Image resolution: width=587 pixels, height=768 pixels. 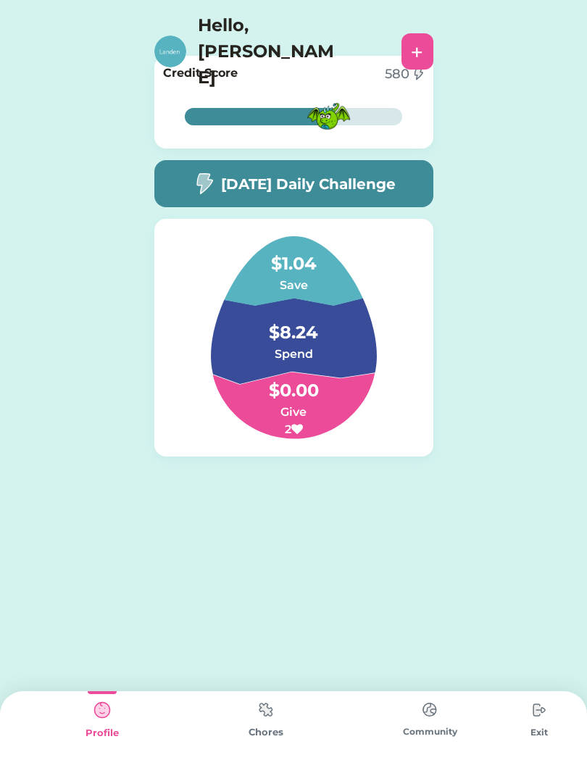 I want to click on h4: $1.04, so click(x=293, y=256).